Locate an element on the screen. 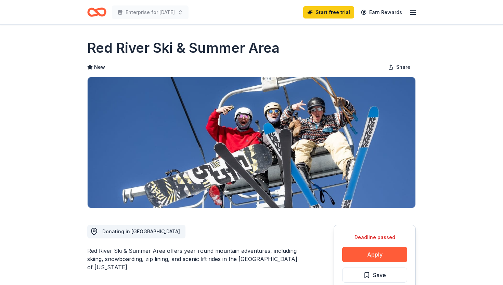 The width and height of the screenshot is (503, 285). h1: Red River Ski & Summer Area is located at coordinates (183, 48).